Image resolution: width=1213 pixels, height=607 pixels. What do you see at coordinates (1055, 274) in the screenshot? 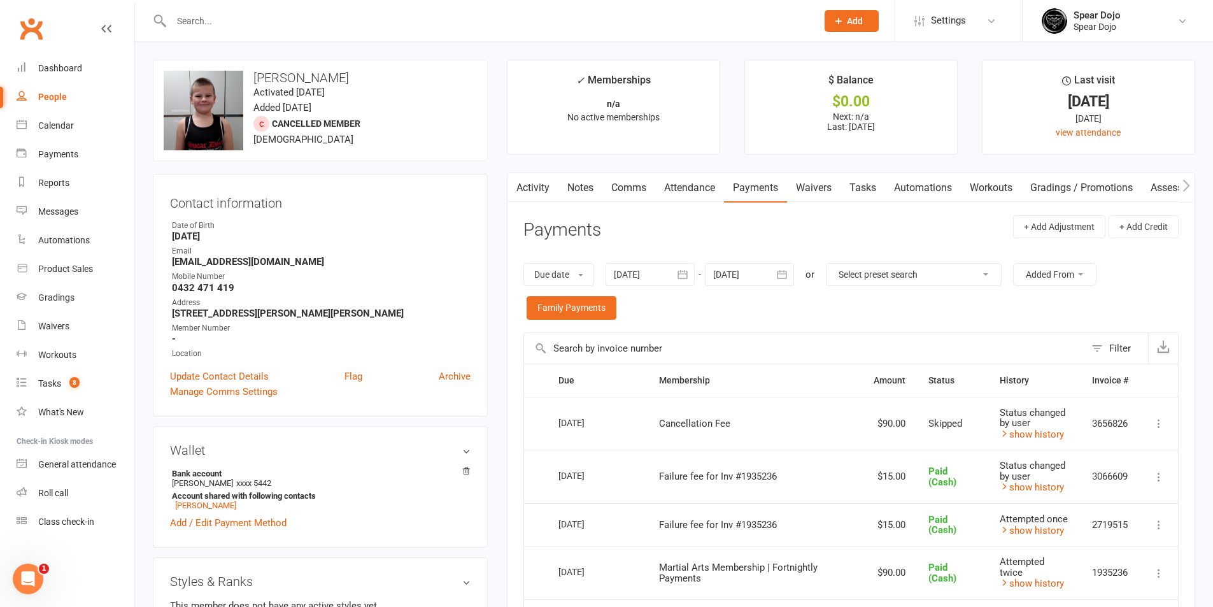
I see `button: Added From` at bounding box center [1055, 274].